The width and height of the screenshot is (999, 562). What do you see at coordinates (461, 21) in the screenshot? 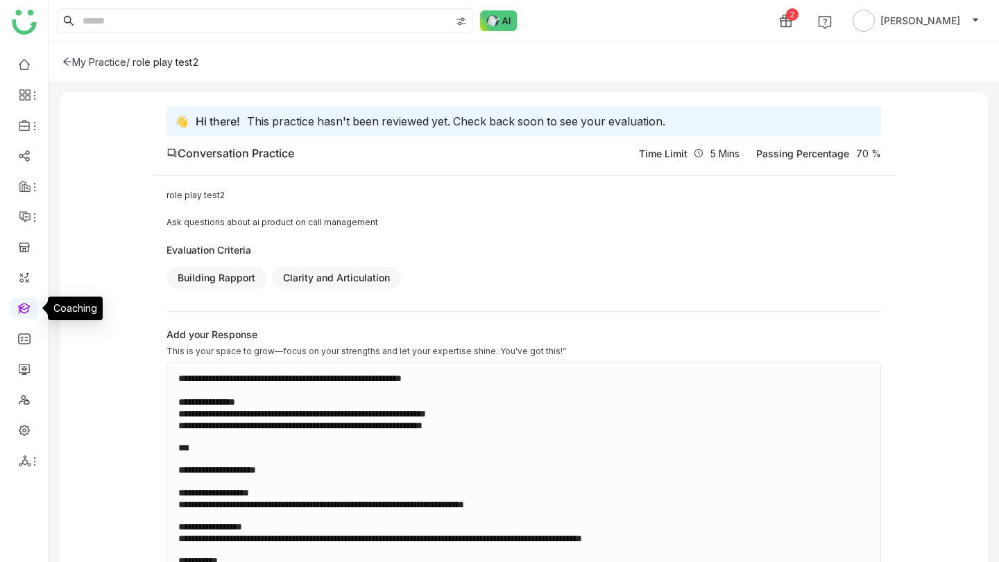
I see `img: search-type.svg` at bounding box center [461, 21].